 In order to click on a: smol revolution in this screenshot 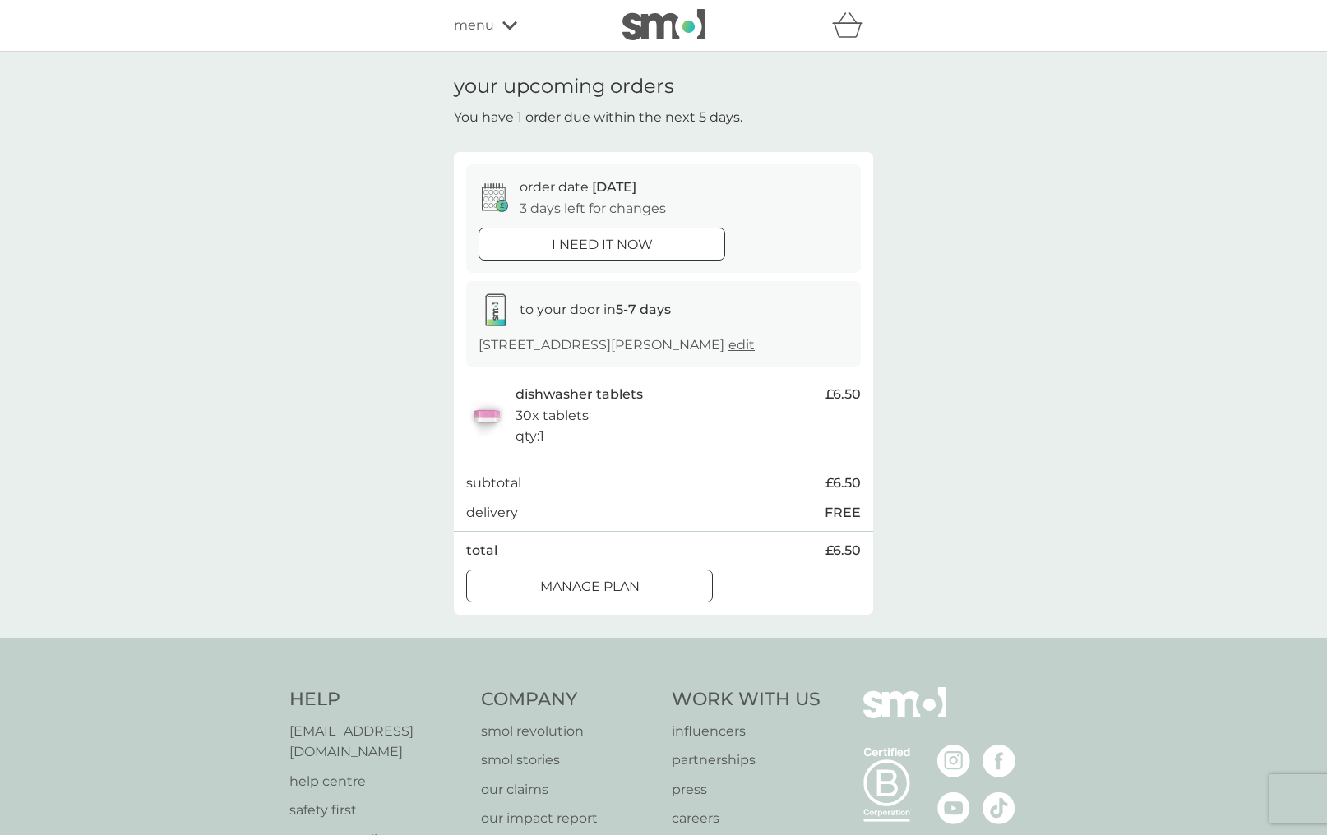, I will do `click(568, 732)`.